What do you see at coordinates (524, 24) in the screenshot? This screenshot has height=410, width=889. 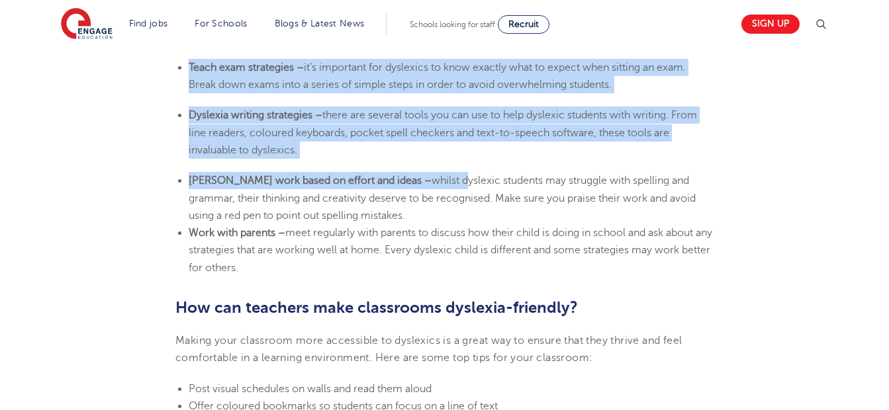 I see `span: Recruit` at bounding box center [524, 24].